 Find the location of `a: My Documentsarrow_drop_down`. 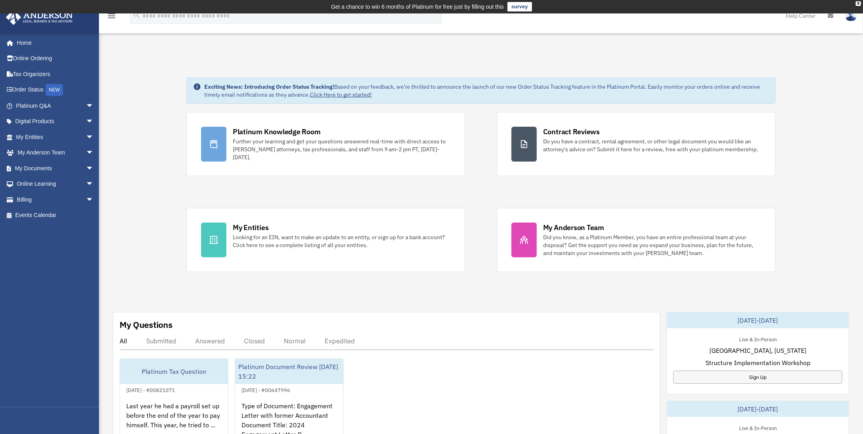

a: My Documentsarrow_drop_down is located at coordinates (55, 168).